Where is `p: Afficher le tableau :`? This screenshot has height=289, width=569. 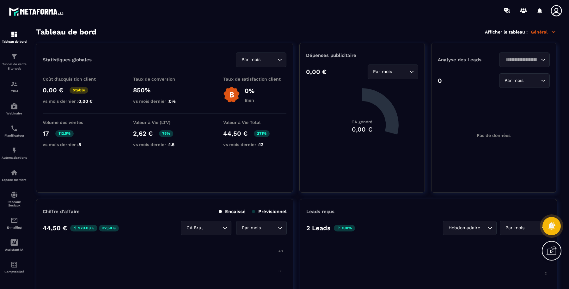
p: Afficher le tableau : is located at coordinates (507, 32).